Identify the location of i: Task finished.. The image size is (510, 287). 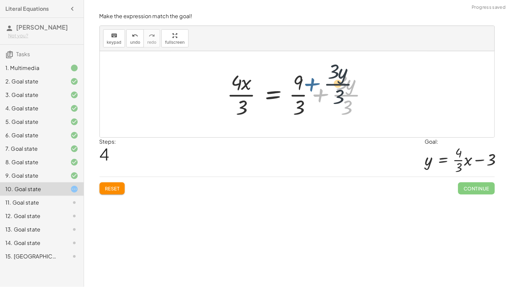
(74, 68).